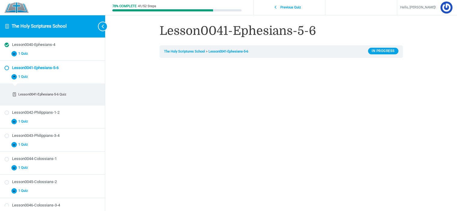 The width and height of the screenshot is (457, 211). Describe the element at coordinates (228, 51) in the screenshot. I see `a: Lesson0041-Ephesians-5-6` at that location.